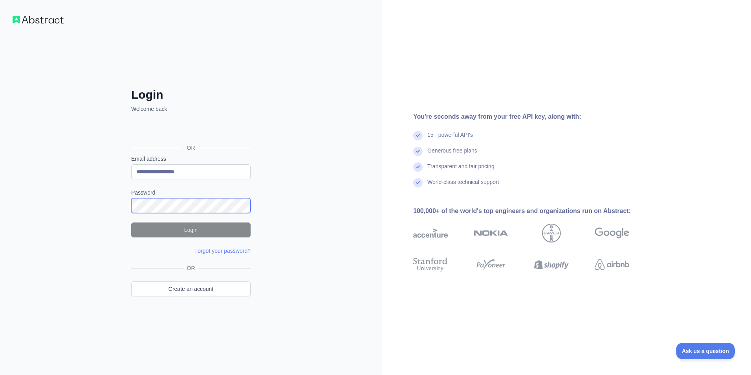  Describe the element at coordinates (461, 170) in the screenshot. I see `div: Transparent and fair pricing` at that location.